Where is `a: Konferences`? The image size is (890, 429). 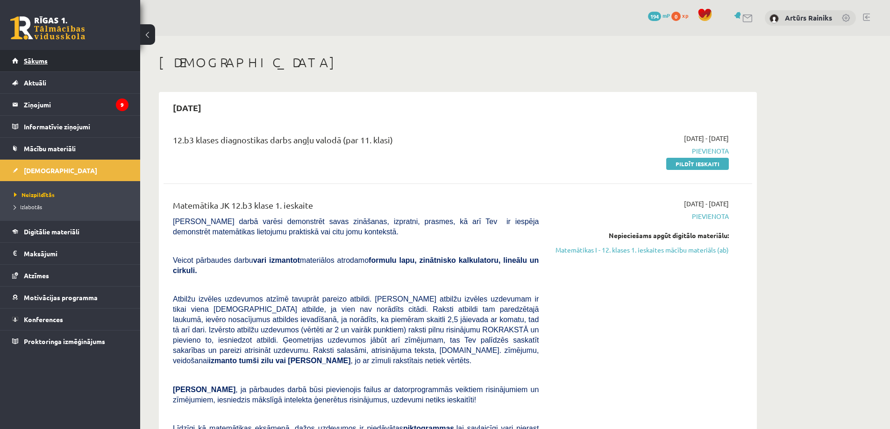
a: Konferences is located at coordinates (70, 319).